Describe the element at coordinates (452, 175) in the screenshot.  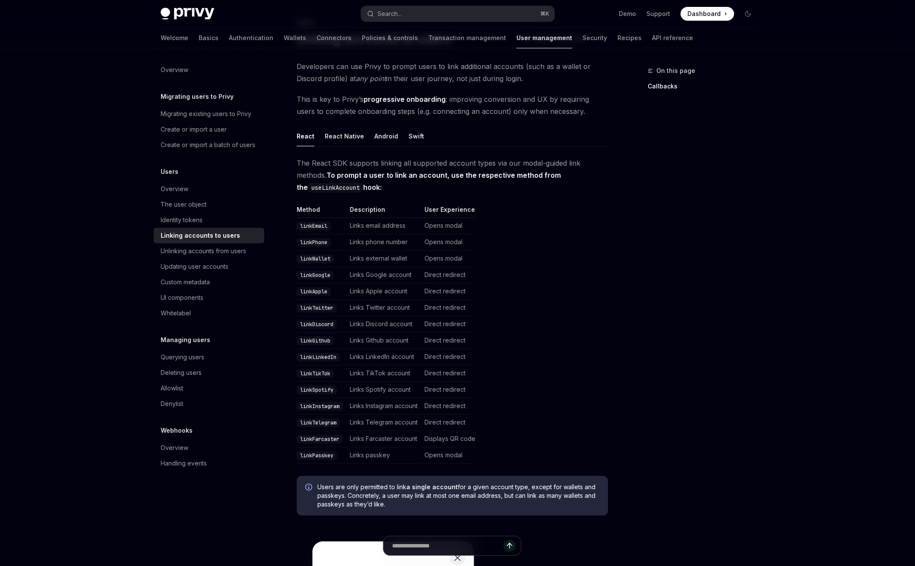
I see `span: The React SDK supports linking all supported account types via our modal-guided link methods.` at that location.